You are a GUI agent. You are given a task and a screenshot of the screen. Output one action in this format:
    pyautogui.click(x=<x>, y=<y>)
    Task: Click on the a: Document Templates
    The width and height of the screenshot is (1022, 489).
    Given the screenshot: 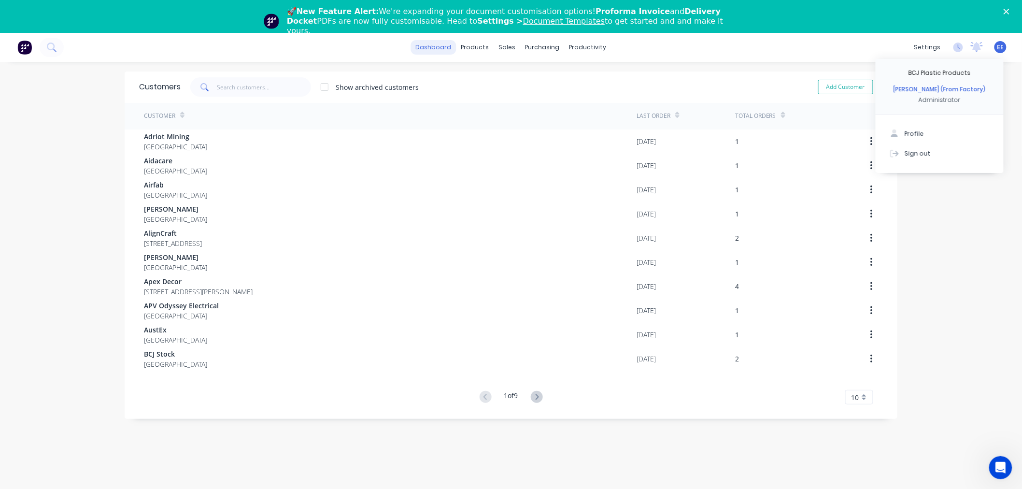 What is the action you would take?
    pyautogui.click(x=564, y=21)
    